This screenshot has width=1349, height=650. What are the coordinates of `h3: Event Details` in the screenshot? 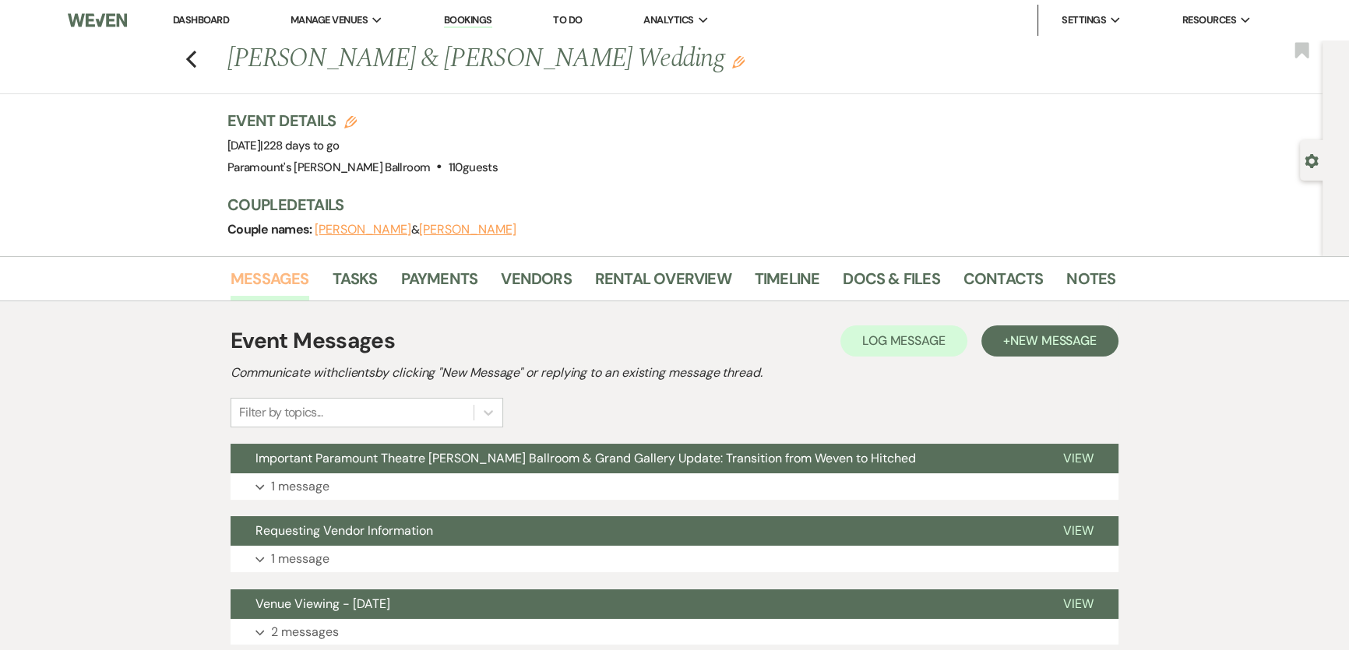 It's located at (362, 121).